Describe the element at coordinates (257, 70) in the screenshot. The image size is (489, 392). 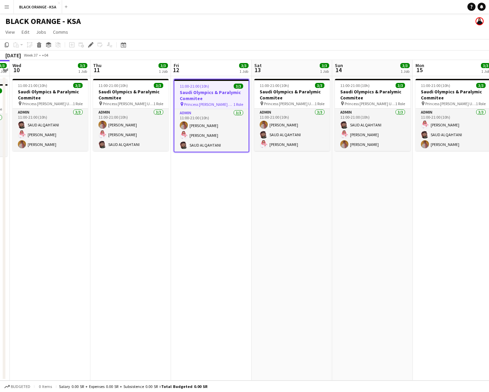
I see `span: 13` at that location.